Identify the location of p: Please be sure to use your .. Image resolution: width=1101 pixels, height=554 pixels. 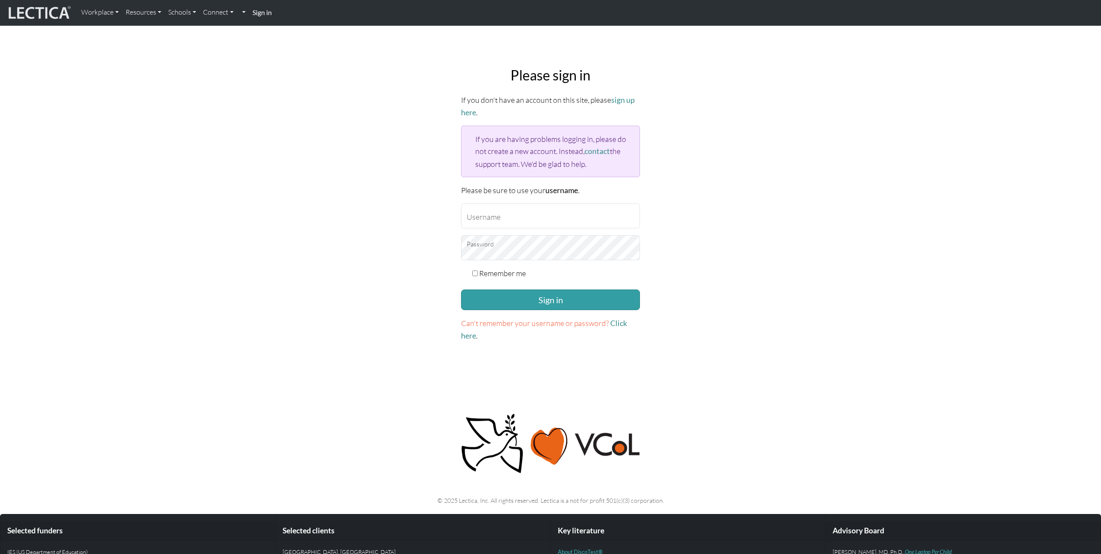
(551, 190).